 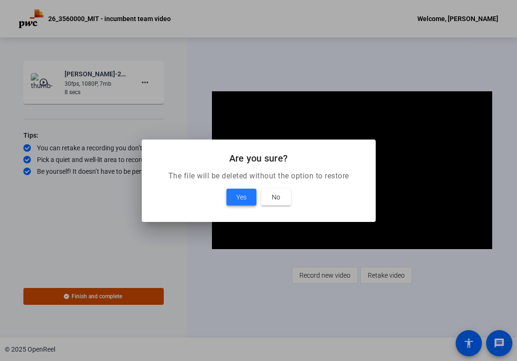 What do you see at coordinates (259, 176) in the screenshot?
I see `p: The file will be deleted without the option to restore` at bounding box center [259, 176].